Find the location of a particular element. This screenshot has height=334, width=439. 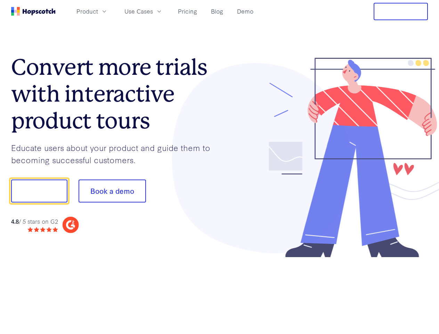

h1: Convert more trials with interactive product tours is located at coordinates (115, 94).